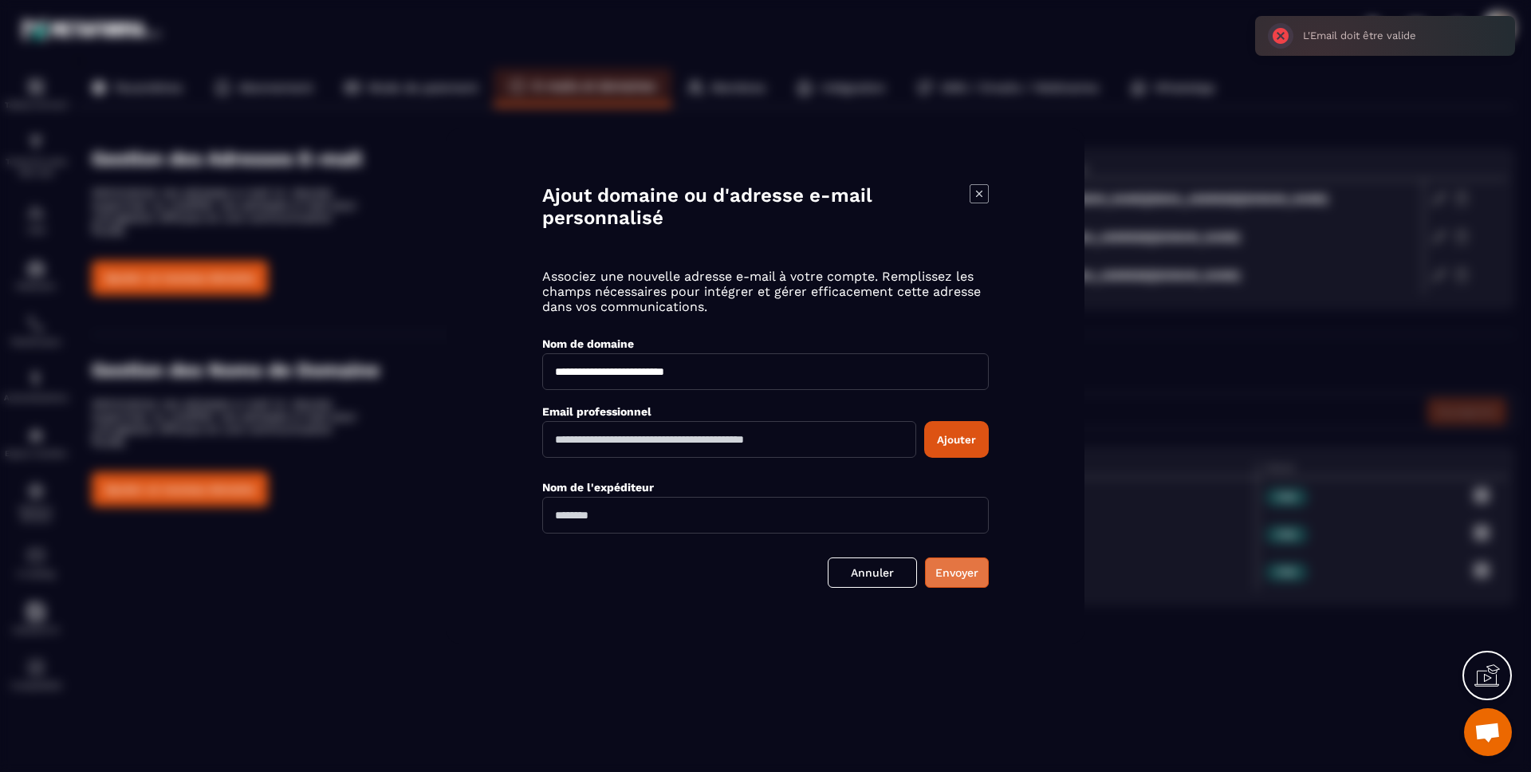 The height and width of the screenshot is (772, 1531). I want to click on button: Envoyer, so click(957, 573).